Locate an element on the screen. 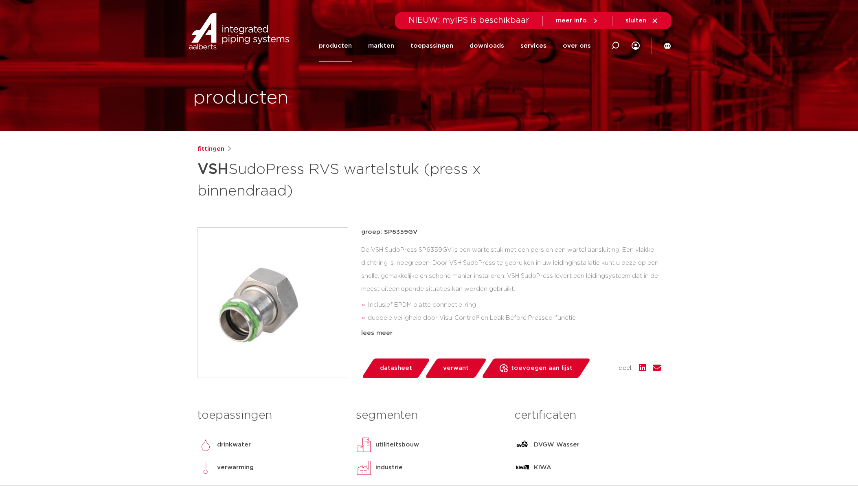 This screenshot has width=858, height=486. a: fittingen is located at coordinates (211, 149).